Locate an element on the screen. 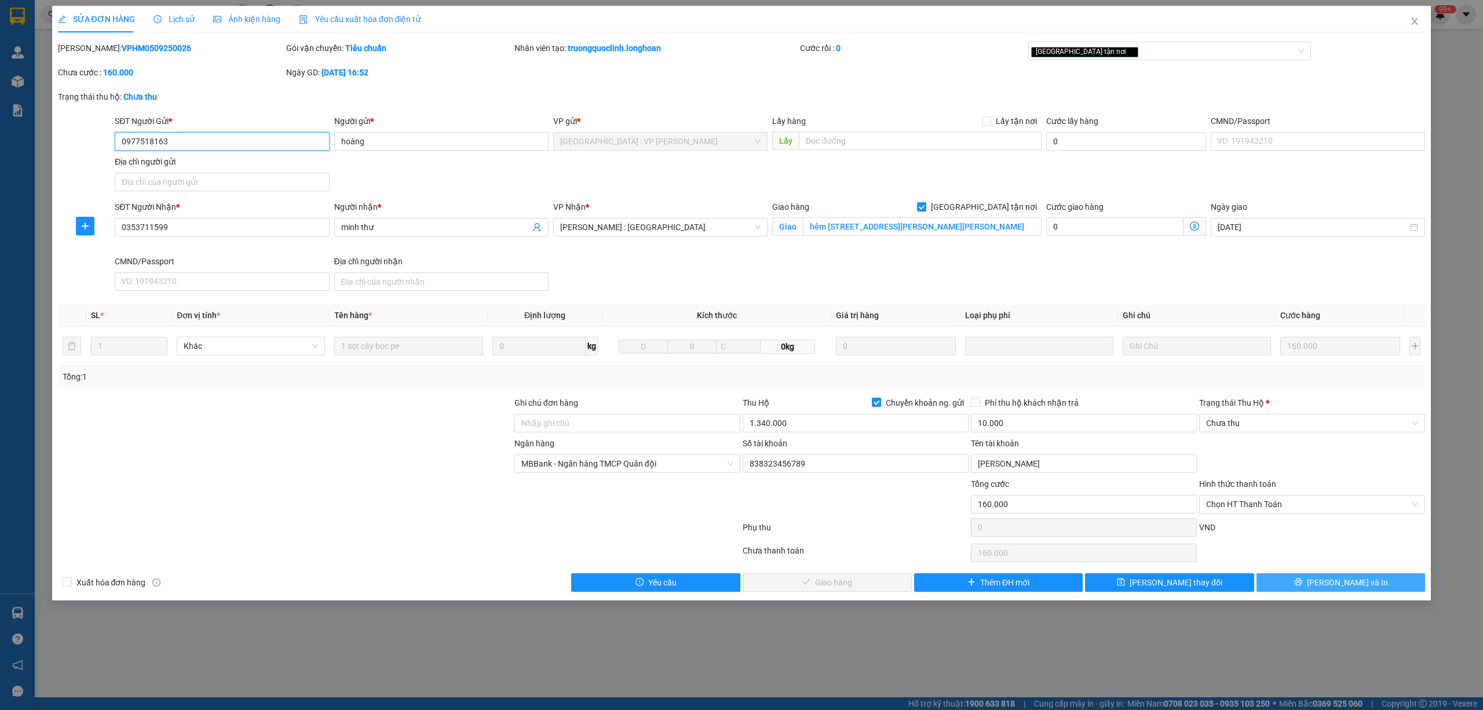 Image resolution: width=1483 pixels, height=710 pixels. span: Tên hàng is located at coordinates (353, 315).